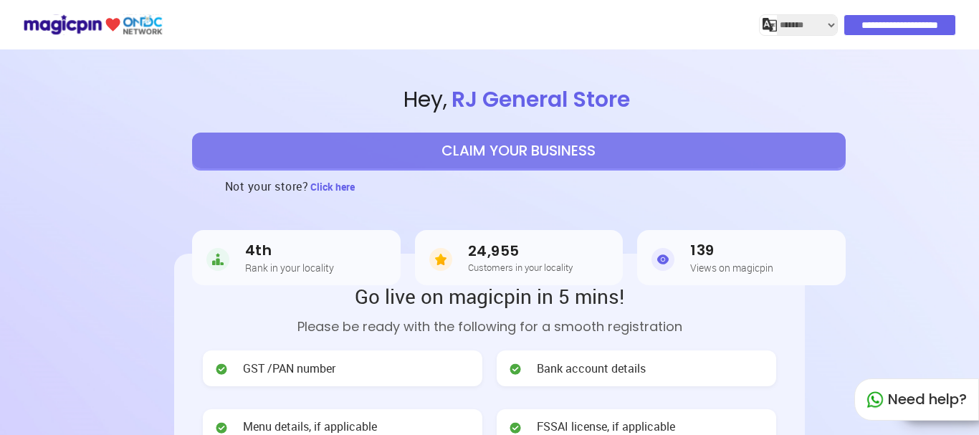  I want to click on img: whatapp_green.7240e66a.svg, so click(875, 400).